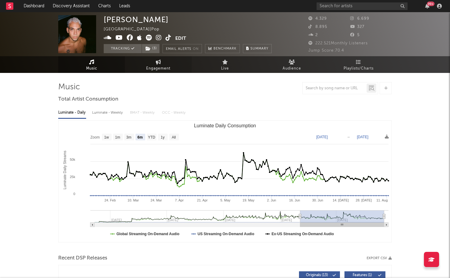  I want to click on span: 5, so click(355, 35).